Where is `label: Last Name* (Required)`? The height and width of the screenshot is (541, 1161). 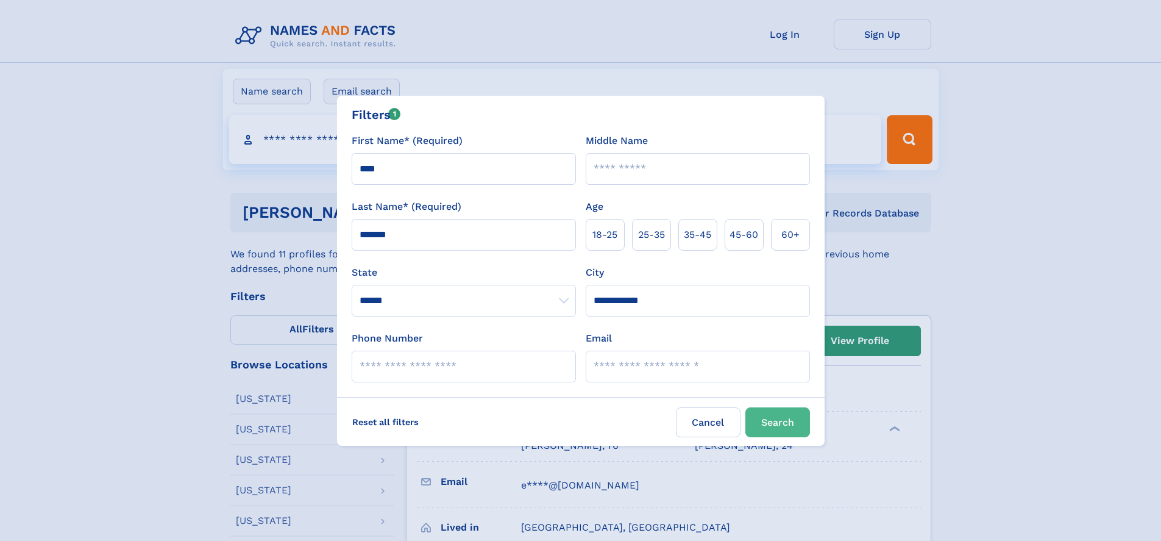 label: Last Name* (Required) is located at coordinates (407, 207).